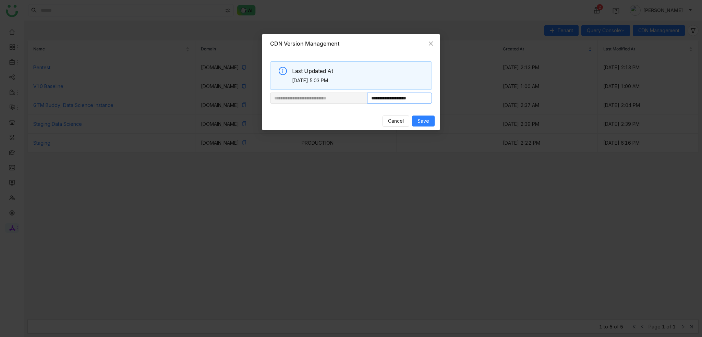 The height and width of the screenshot is (337, 702). I want to click on div: CDN Version Management, so click(351, 44).